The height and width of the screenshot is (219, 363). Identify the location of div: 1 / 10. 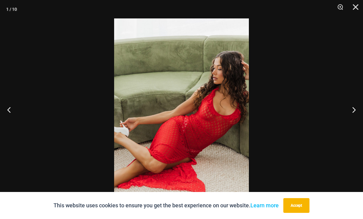
(11, 9).